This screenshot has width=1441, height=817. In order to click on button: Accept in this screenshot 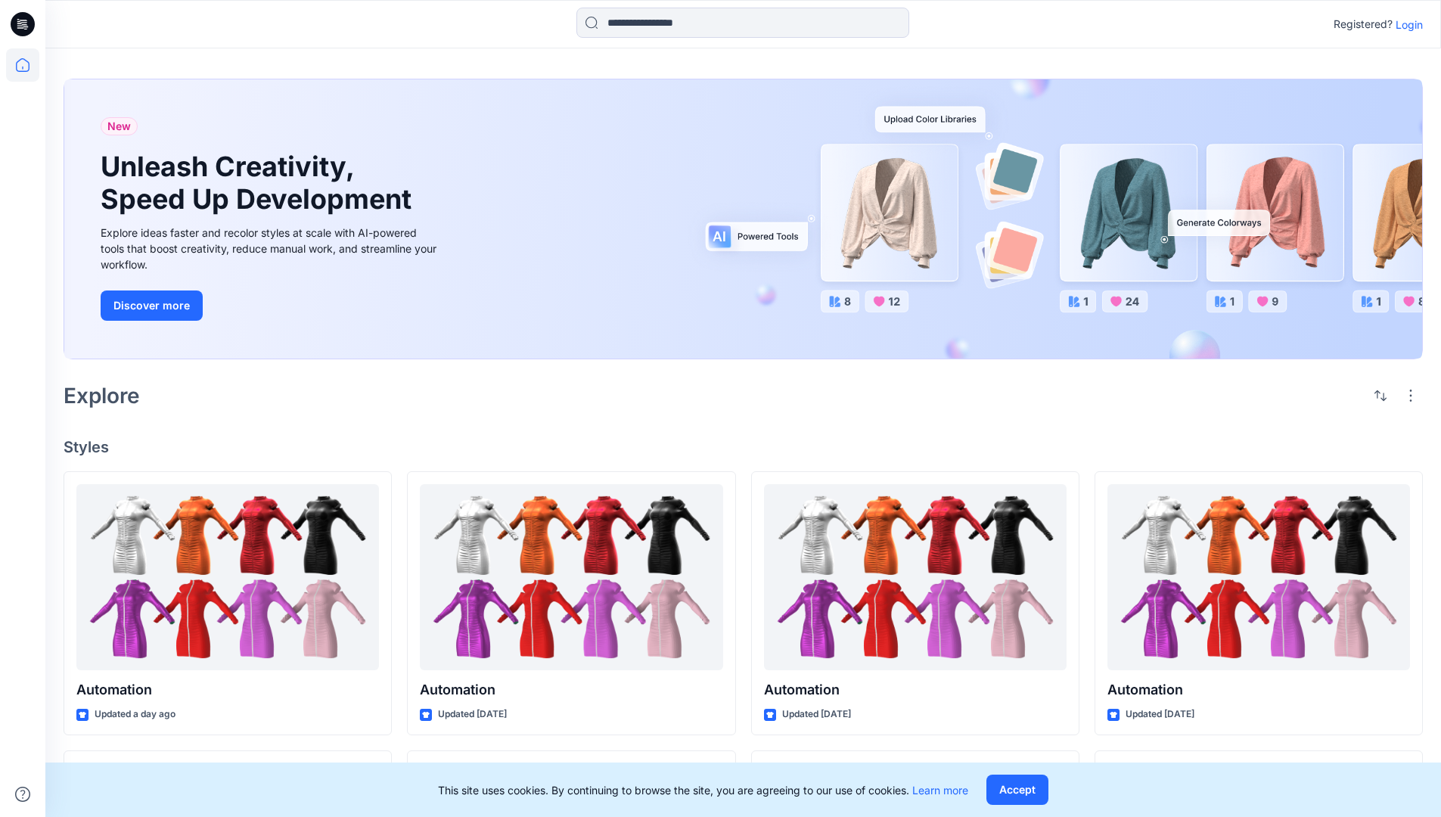, I will do `click(1018, 790)`.